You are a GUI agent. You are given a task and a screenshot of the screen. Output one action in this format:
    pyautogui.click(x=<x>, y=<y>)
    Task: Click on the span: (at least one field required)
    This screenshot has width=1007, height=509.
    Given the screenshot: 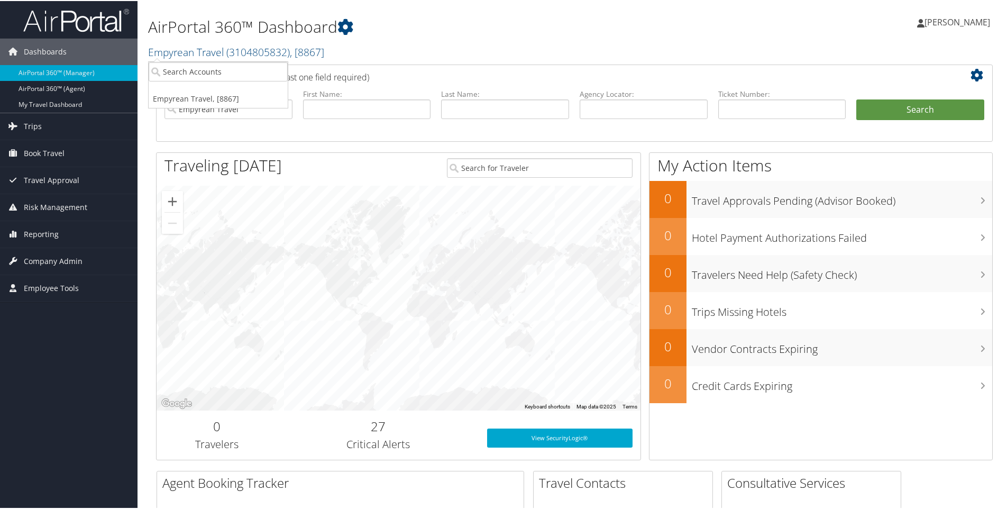 What is the action you would take?
    pyautogui.click(x=318, y=76)
    